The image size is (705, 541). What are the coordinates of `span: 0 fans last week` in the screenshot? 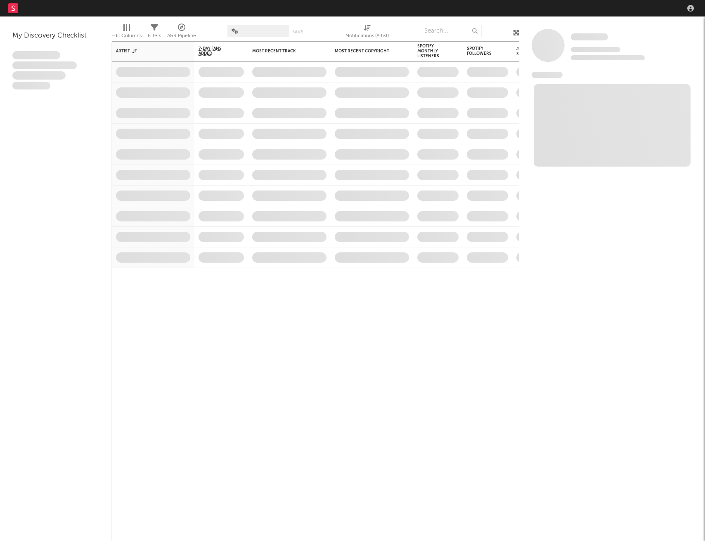 It's located at (607, 58).